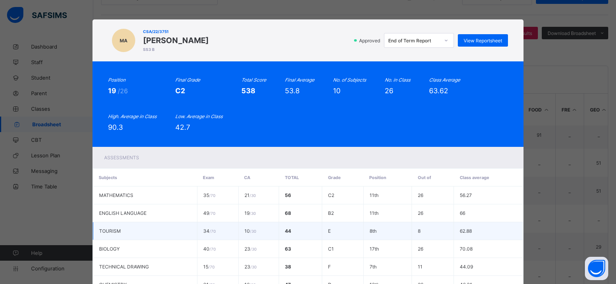 The image size is (616, 284). What do you see at coordinates (132, 116) in the screenshot?
I see `i: High. Average in Class` at bounding box center [132, 116].